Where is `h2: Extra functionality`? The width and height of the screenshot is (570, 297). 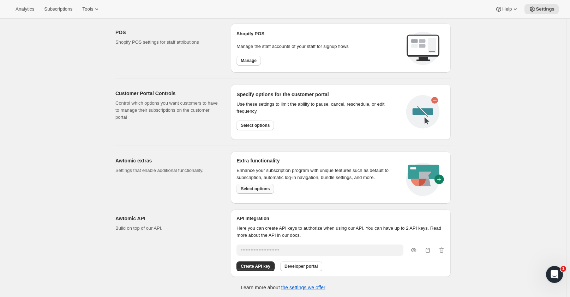 h2: Extra functionality is located at coordinates (258, 161).